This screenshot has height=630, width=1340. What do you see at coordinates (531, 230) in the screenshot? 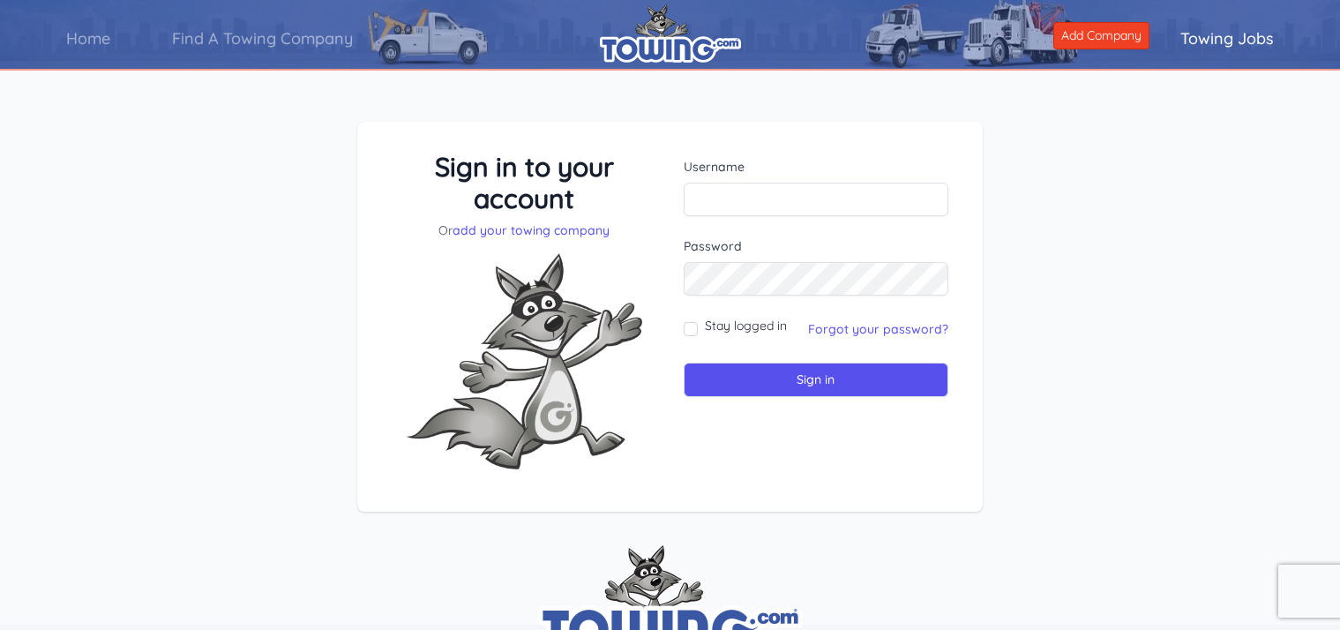
I see `a: add your towing company` at bounding box center [531, 230].